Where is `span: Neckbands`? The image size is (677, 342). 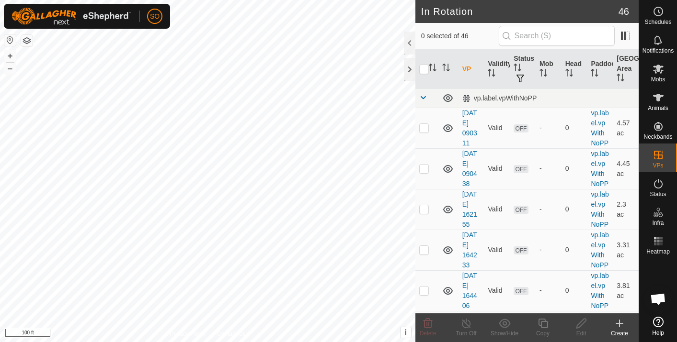 span: Neckbands is located at coordinates (658, 137).